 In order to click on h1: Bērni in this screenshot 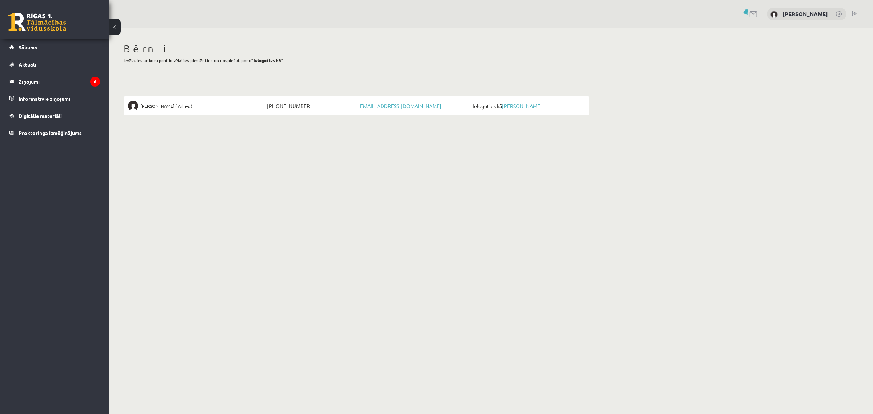, I will do `click(356, 49)`.